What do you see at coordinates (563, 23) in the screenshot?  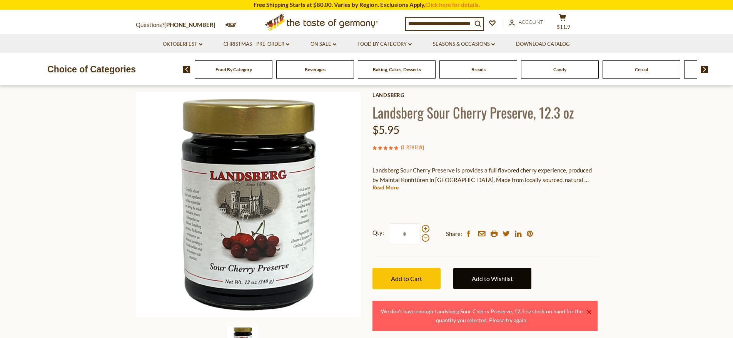 I see `button: $11.9` at bounding box center [563, 23].